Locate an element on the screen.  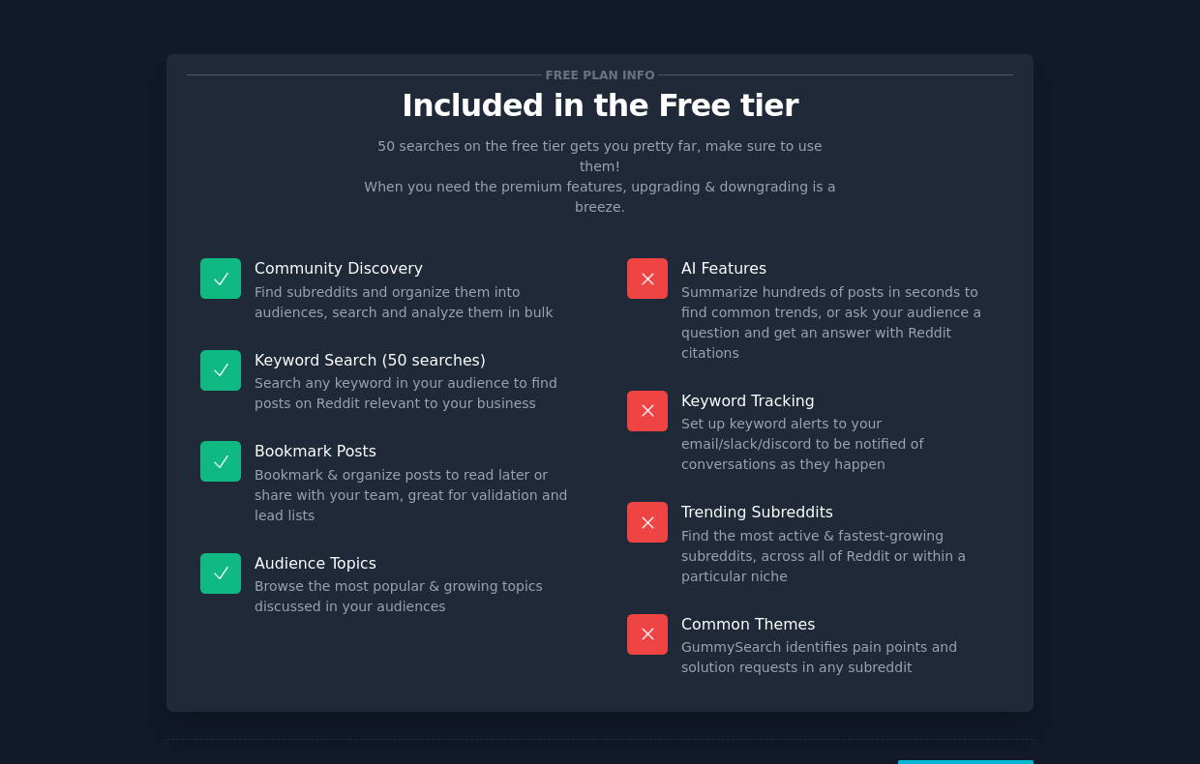
p: Trending Subreddits is located at coordinates (840, 512).